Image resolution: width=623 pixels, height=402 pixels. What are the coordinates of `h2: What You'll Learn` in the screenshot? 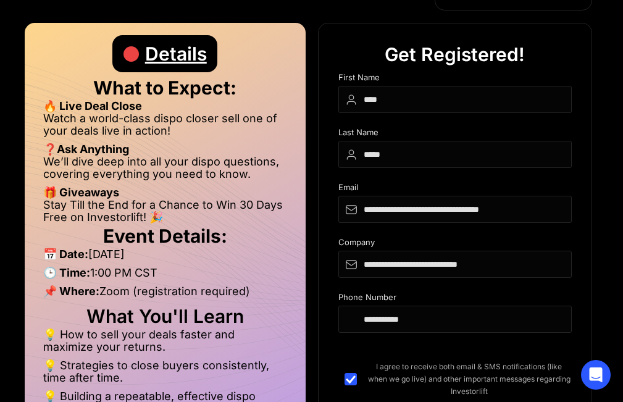 It's located at (165, 316).